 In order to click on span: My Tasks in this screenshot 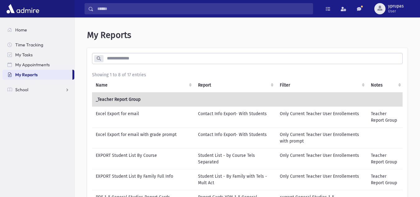, I will do `click(24, 55)`.